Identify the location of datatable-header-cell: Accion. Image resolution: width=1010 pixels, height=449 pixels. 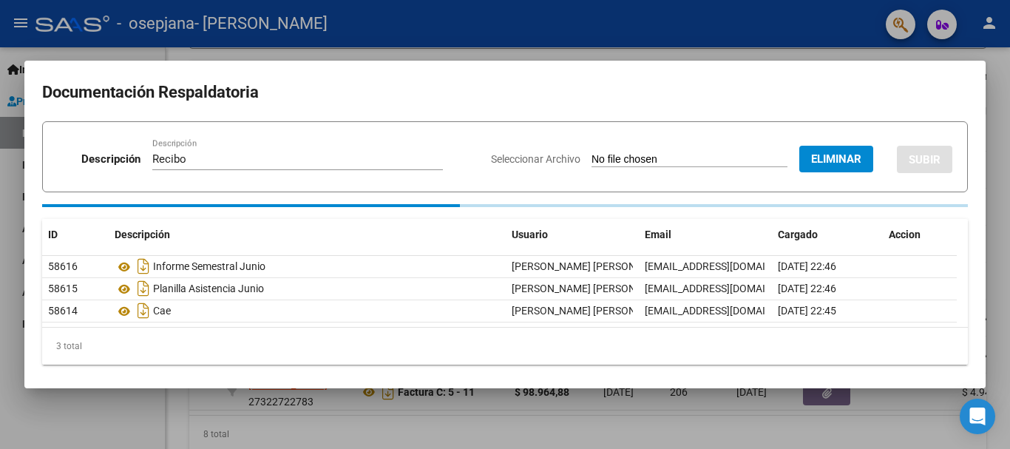
(920, 234).